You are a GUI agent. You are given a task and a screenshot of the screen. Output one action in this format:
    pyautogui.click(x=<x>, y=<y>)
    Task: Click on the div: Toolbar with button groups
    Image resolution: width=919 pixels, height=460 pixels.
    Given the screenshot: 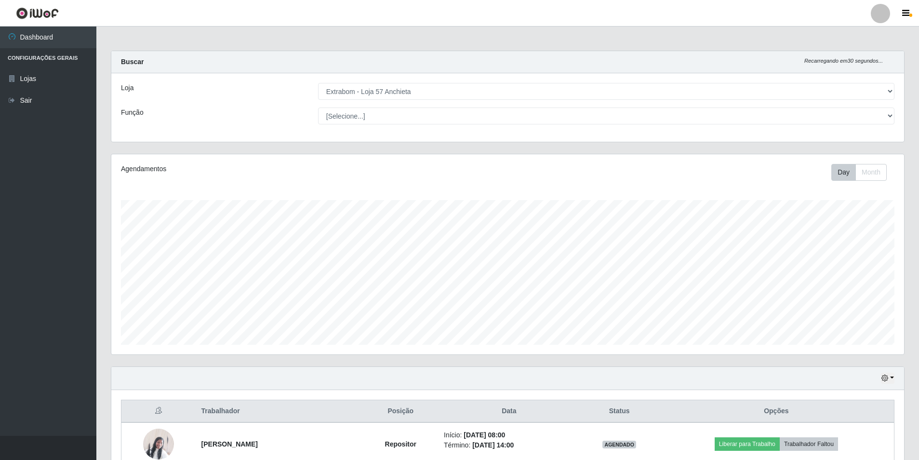 What is the action you would take?
    pyautogui.click(x=863, y=172)
    